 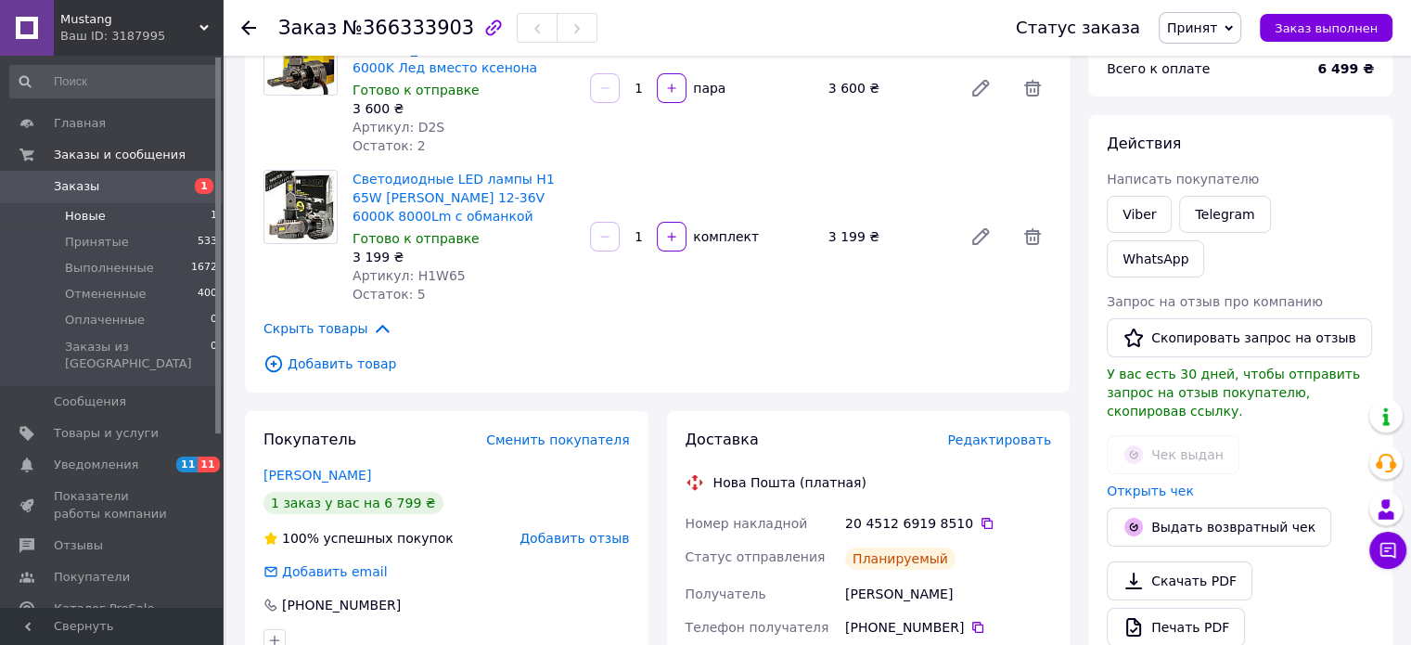 I want to click on span: Показатели работы компании, so click(x=112, y=505).